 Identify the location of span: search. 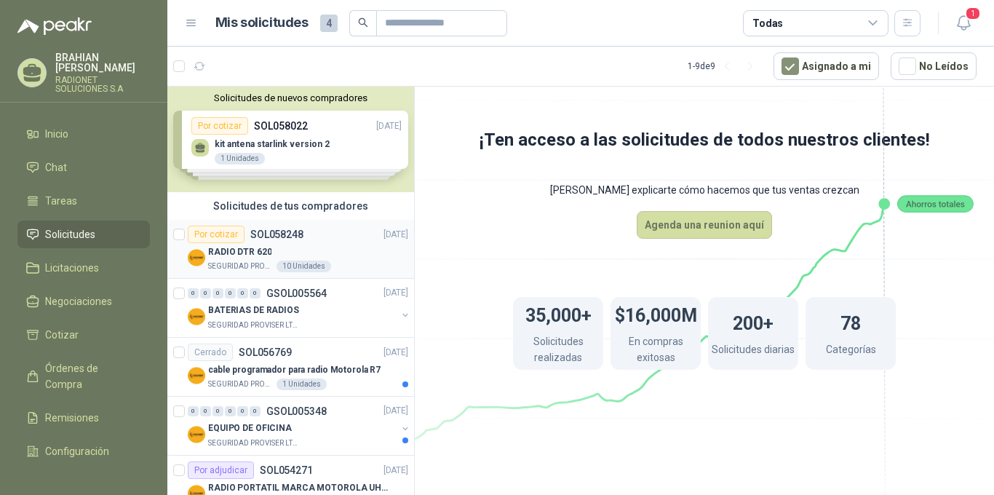
(363, 23).